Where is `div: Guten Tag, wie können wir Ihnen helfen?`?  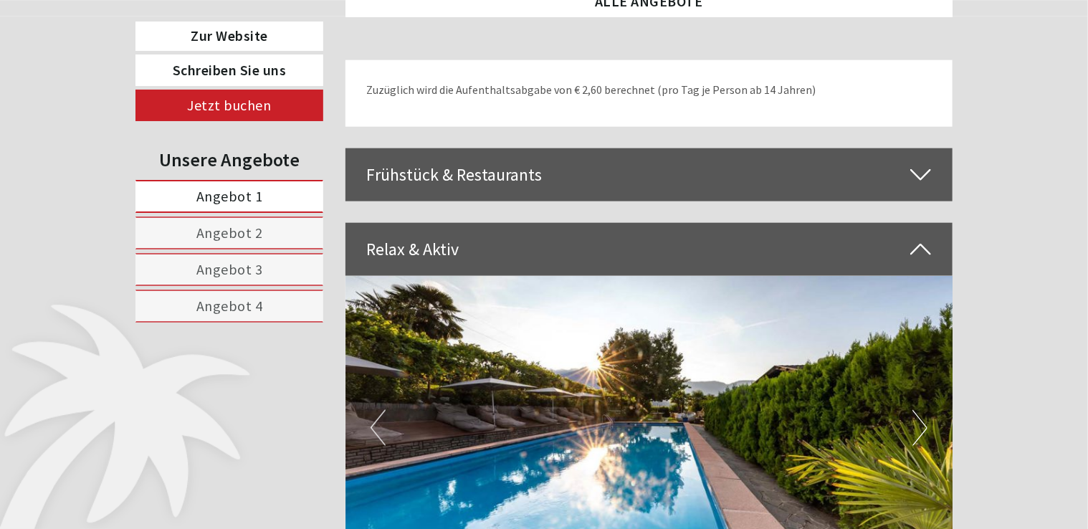 div: Guten Tag, wie können wir Ihnen helfen? is located at coordinates (119, 60).